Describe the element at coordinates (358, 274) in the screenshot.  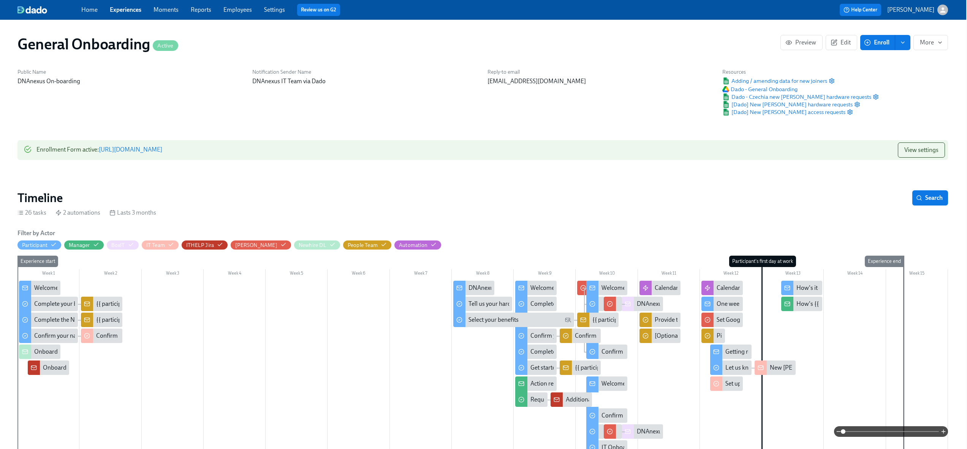
I see `div: Week 6` at that location.